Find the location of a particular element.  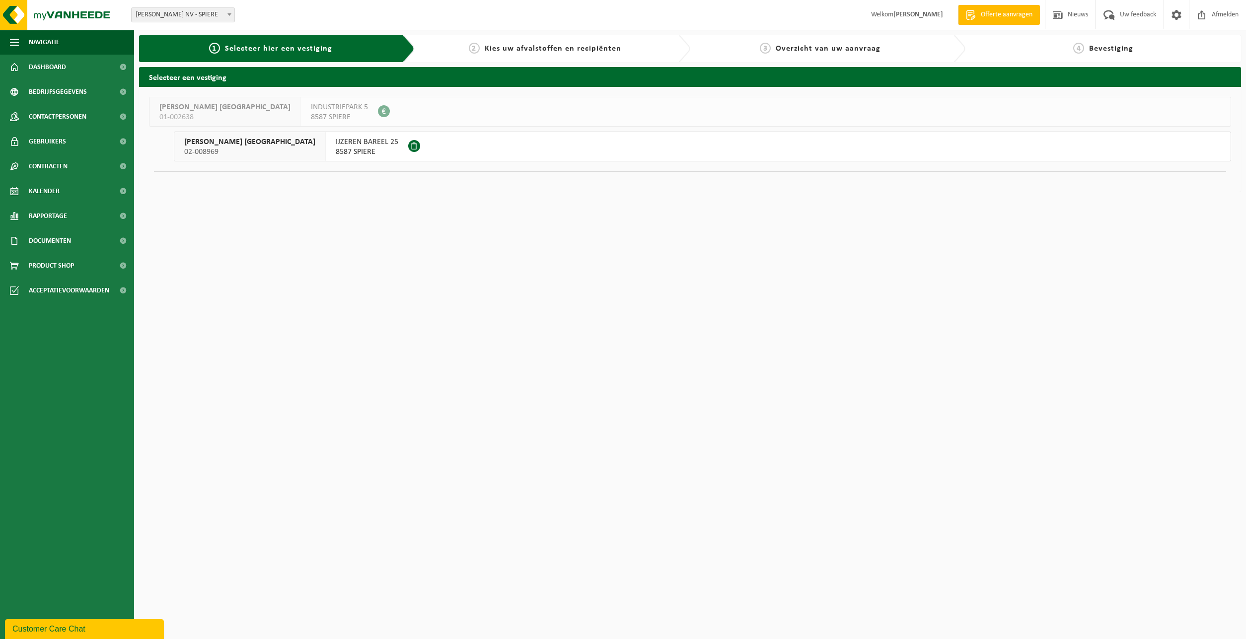

div: Customer Care Chat is located at coordinates (79, 12).